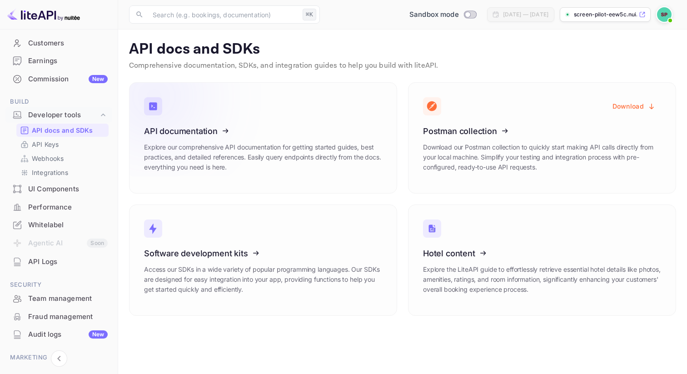  Describe the element at coordinates (223, 15) in the screenshot. I see `input: Search (e.g. bookings, documentation)` at that location.